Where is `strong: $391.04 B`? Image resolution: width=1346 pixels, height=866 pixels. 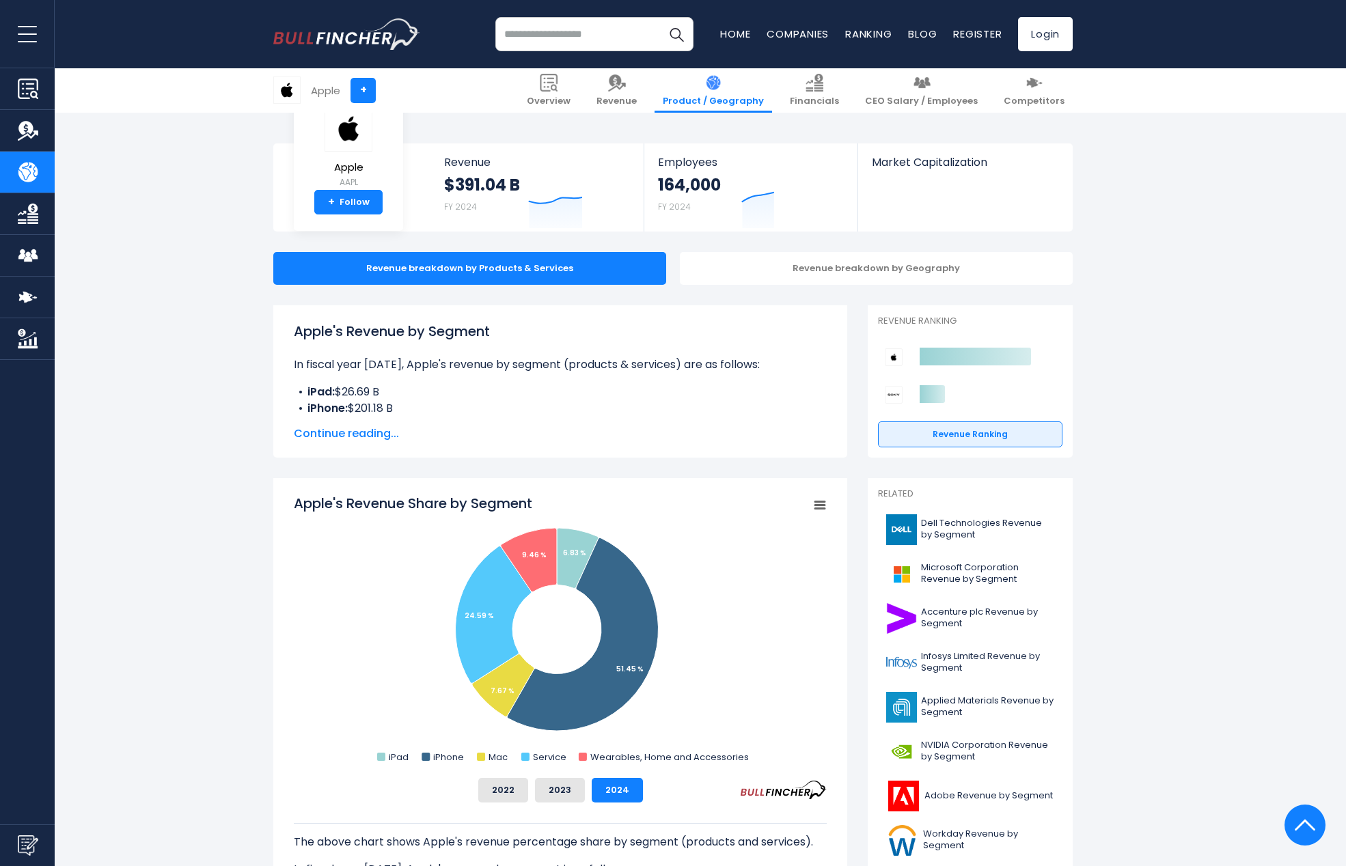
strong: $391.04 B is located at coordinates (482, 185).